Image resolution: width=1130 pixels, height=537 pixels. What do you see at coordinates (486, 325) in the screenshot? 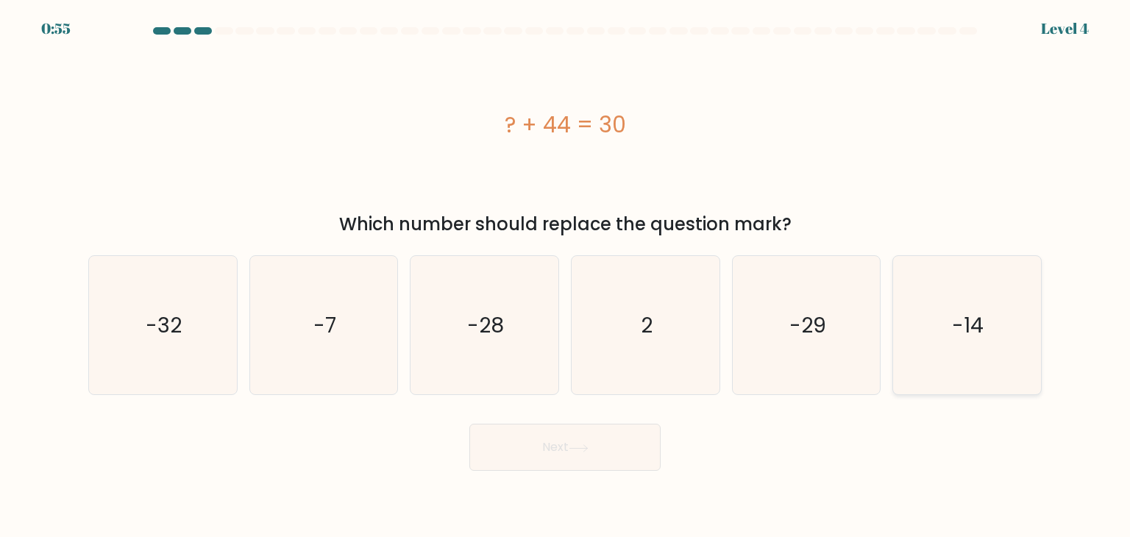
I see `text: -28` at bounding box center [486, 325].